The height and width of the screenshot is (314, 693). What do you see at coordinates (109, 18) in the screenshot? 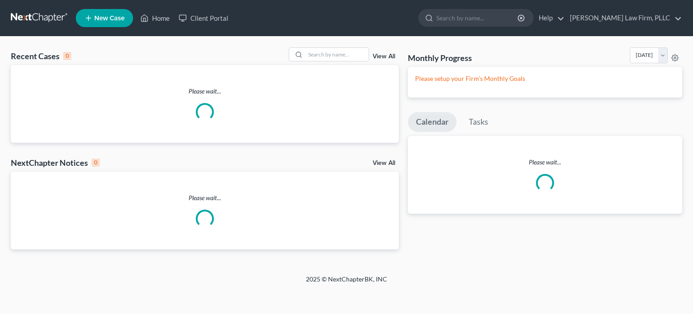
I see `span: New Case` at bounding box center [109, 18].